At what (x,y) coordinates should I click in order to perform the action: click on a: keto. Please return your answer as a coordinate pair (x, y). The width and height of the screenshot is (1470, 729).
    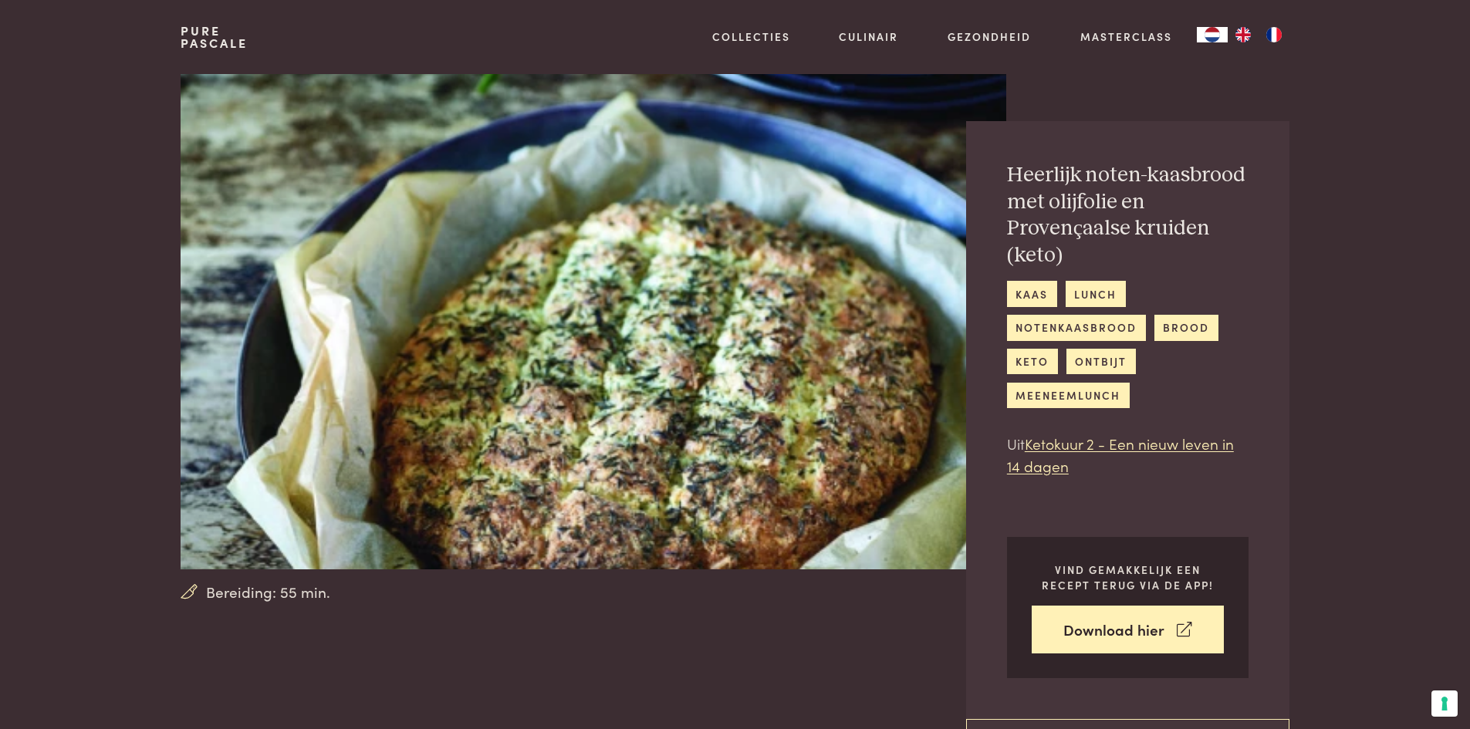
    Looking at the image, I should click on (1032, 361).